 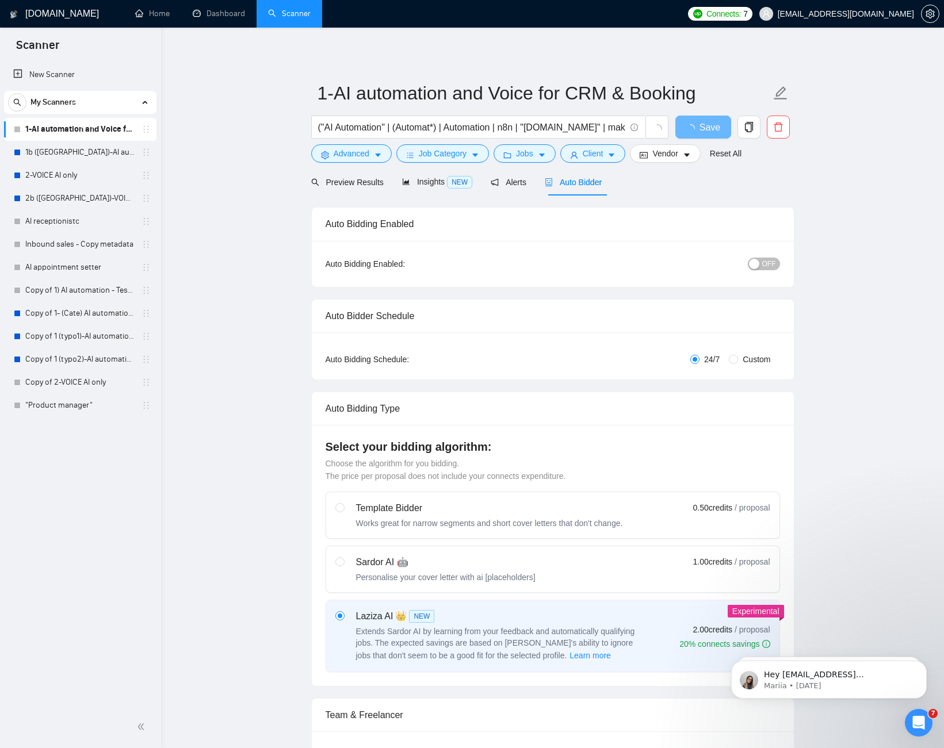 What do you see at coordinates (442, 154) in the screenshot?
I see `button: barsJob Categorycaret-down` at bounding box center [442, 154].